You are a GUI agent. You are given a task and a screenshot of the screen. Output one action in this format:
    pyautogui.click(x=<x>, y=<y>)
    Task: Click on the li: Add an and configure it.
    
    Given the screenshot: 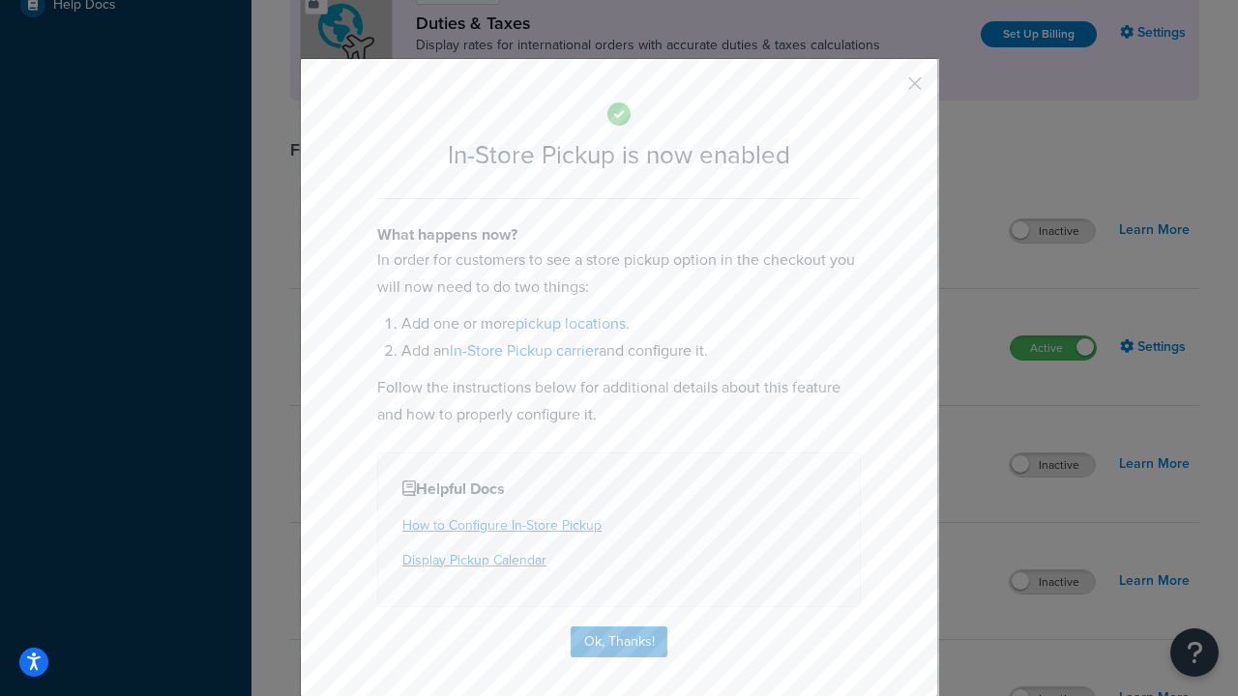 What is the action you would take?
    pyautogui.click(x=631, y=351)
    